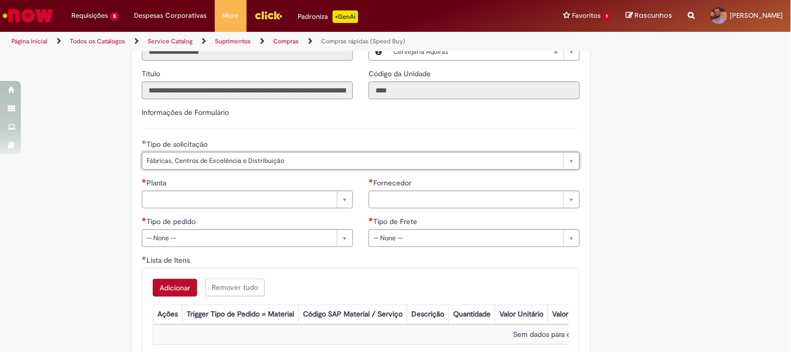 Image resolution: width=791 pixels, height=352 pixels. I want to click on a: Página inicial, so click(29, 41).